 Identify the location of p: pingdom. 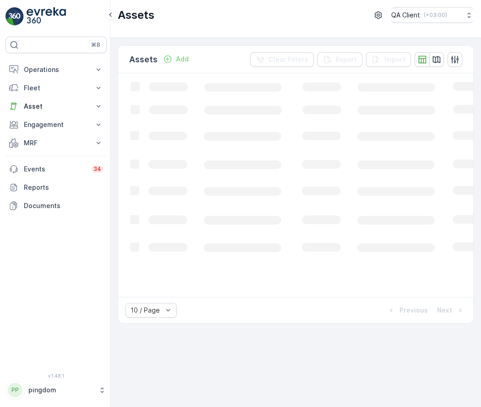
(61, 390).